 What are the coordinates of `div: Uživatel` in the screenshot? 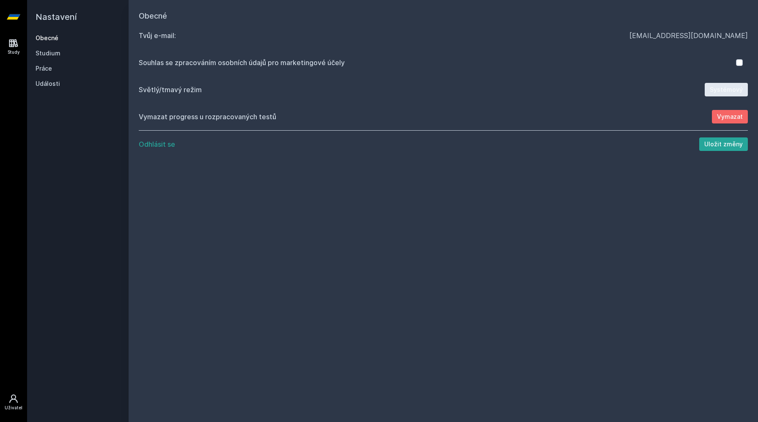 It's located at (14, 408).